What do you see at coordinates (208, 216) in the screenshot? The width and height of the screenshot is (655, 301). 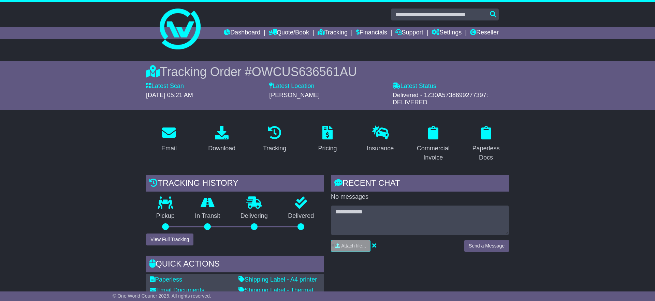 I see `p: In Transit` at bounding box center [208, 216].